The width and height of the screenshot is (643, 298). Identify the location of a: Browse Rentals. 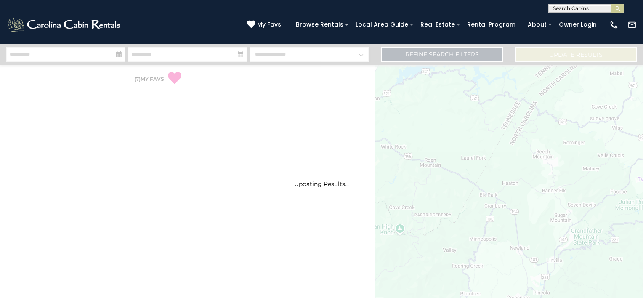
(319, 24).